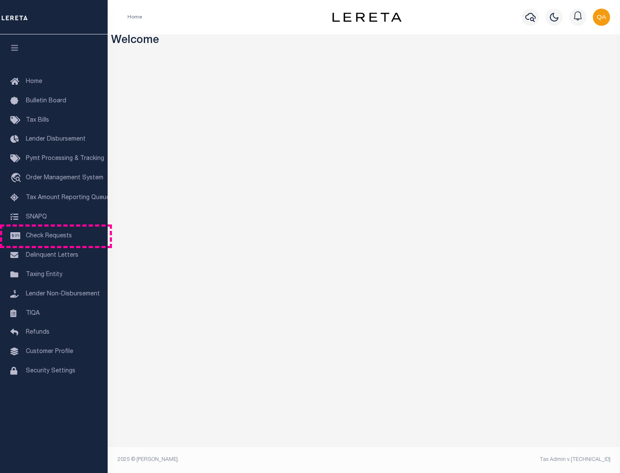 The image size is (620, 473). What do you see at coordinates (367, 17) in the screenshot?
I see `img: logo-dark.svg` at bounding box center [367, 17].